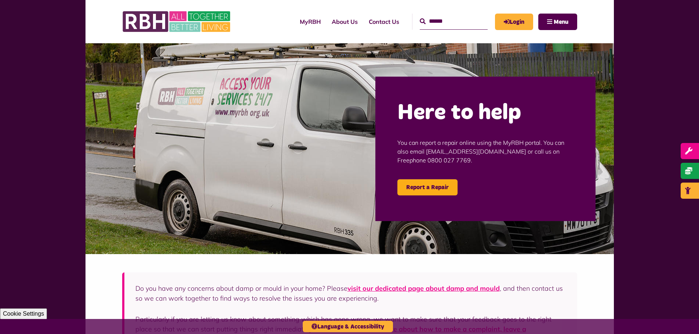 This screenshot has height=334, width=699. Describe the element at coordinates (345, 22) in the screenshot. I see `a: About Us` at that location.